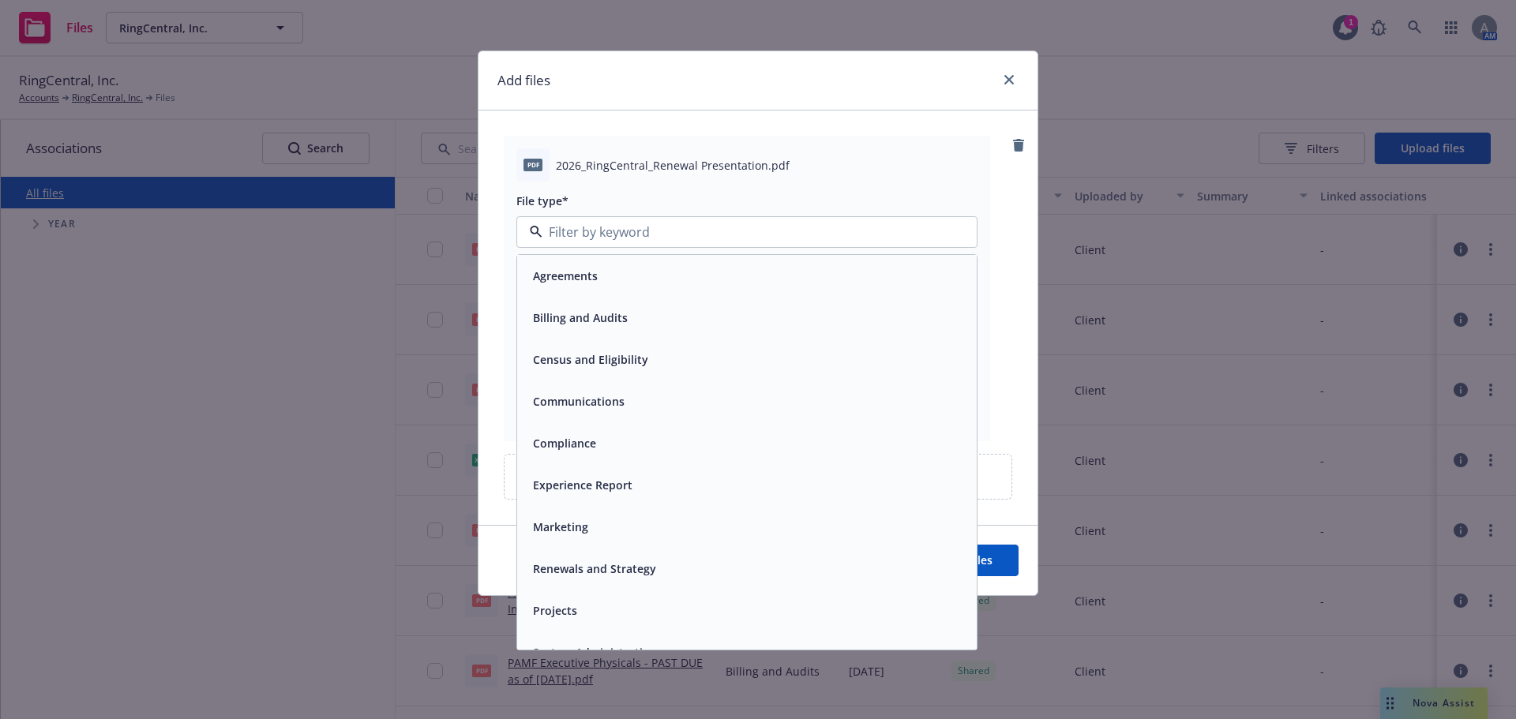 This screenshot has width=1516, height=719. What do you see at coordinates (583, 485) in the screenshot?
I see `button: Experience Report` at bounding box center [583, 485].